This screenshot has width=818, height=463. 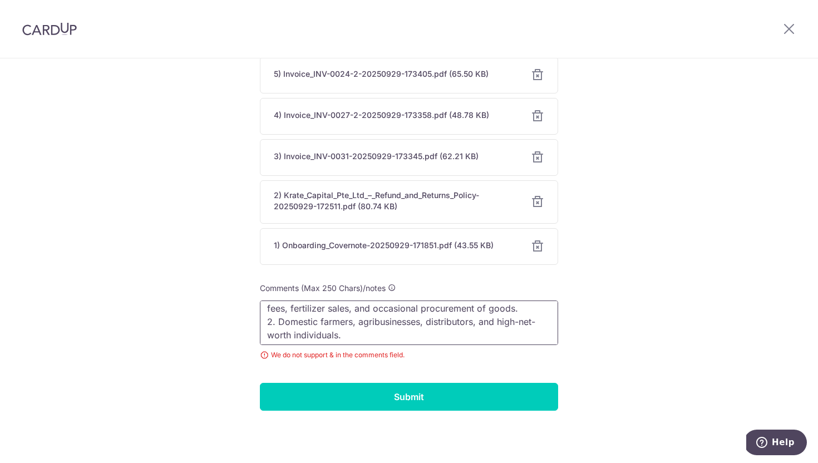 What do you see at coordinates (396, 156) in the screenshot?
I see `div: 3) Invoice_INV-0031-20250929-173345.pdf (62.21 KB)` at bounding box center [396, 156].